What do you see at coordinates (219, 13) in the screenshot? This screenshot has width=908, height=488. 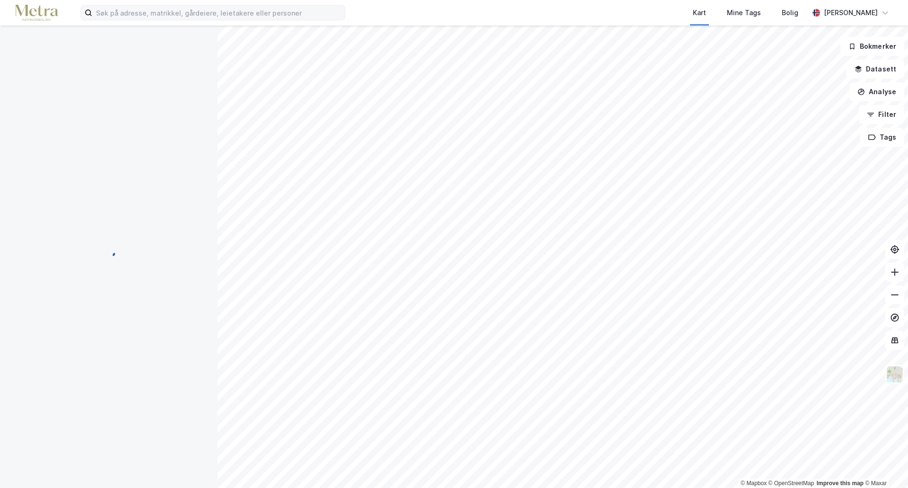 I see `input: Søk på adresse, matrikkel, gårdeiere, leietakere eller personer` at bounding box center [219, 13].